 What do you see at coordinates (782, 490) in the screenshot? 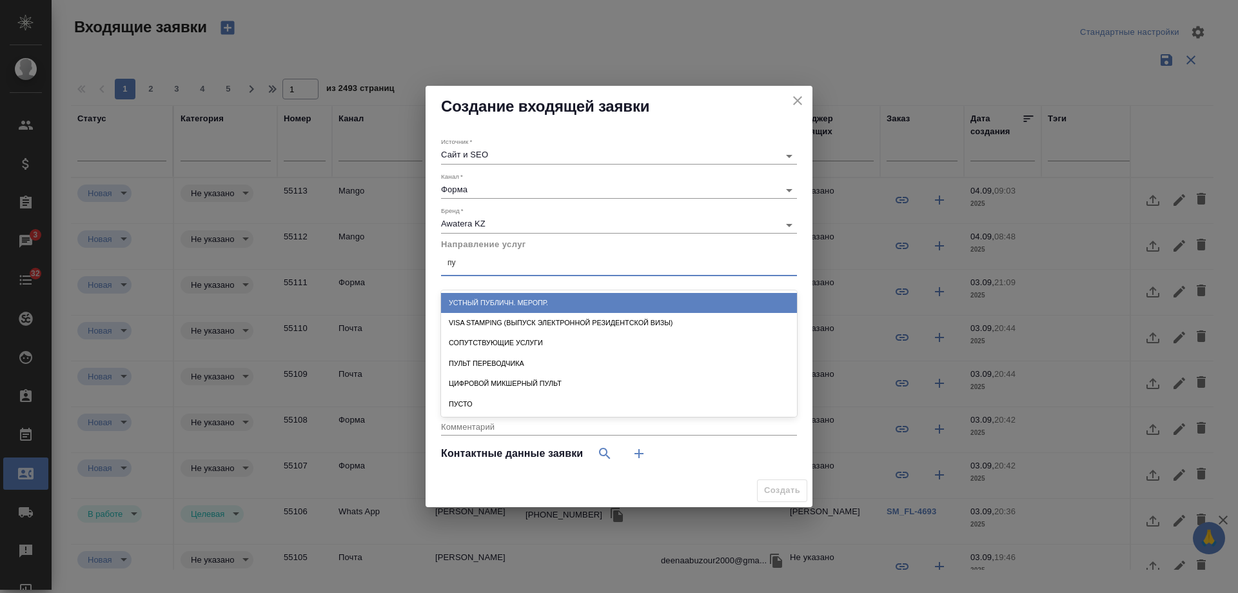
I see `span: Заполните значение "Направление услуг"` at bounding box center [782, 490].